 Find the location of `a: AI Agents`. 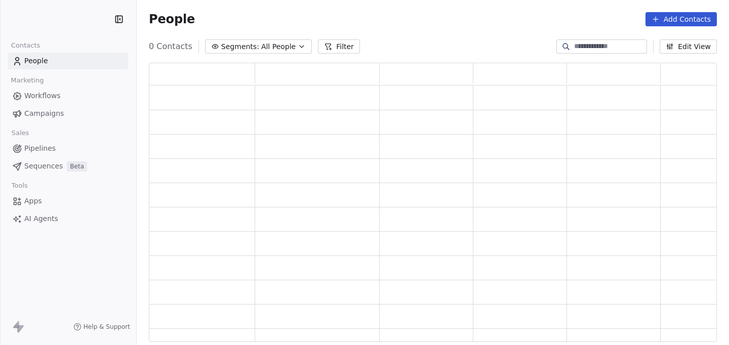

a: AI Agents is located at coordinates (68, 219).